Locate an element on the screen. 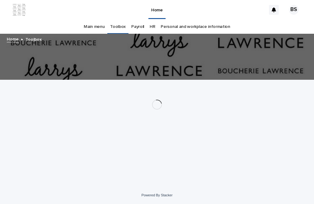 The height and width of the screenshot is (204, 314). a: Personal and workplace information is located at coordinates (195, 27).